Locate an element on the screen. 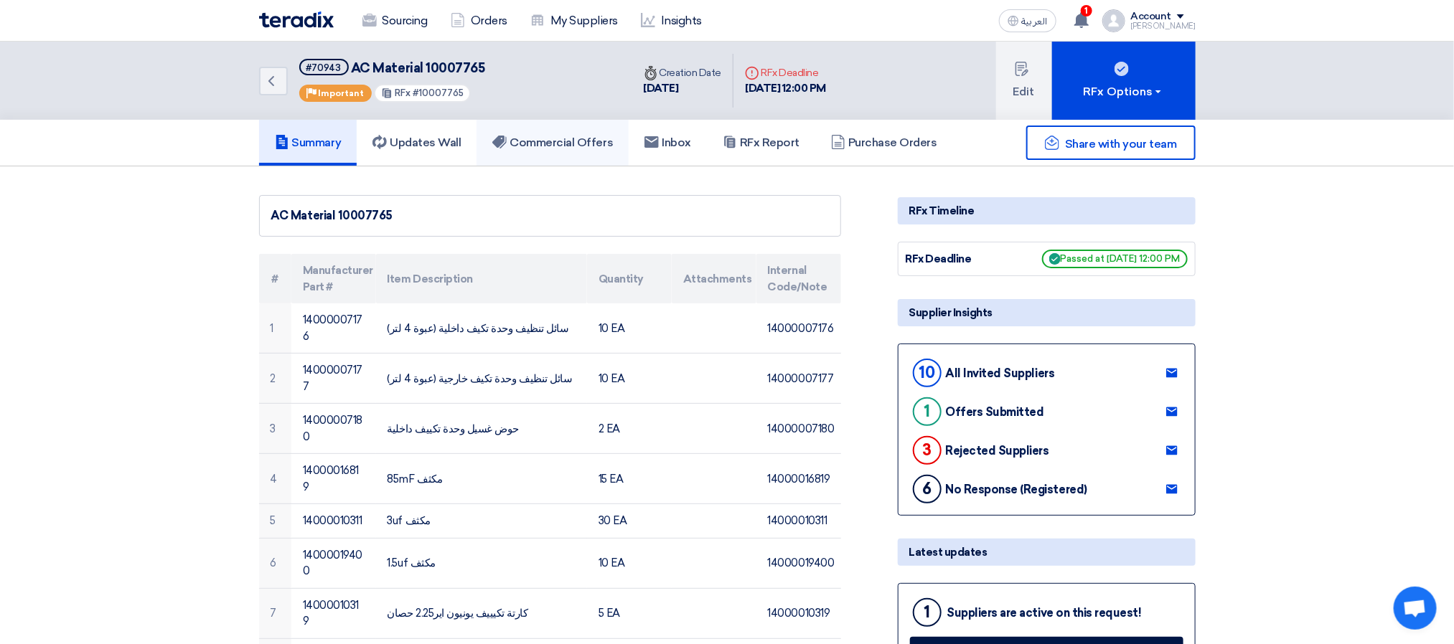 Image resolution: width=1454 pixels, height=644 pixels. td: 15 EA is located at coordinates (629, 479).